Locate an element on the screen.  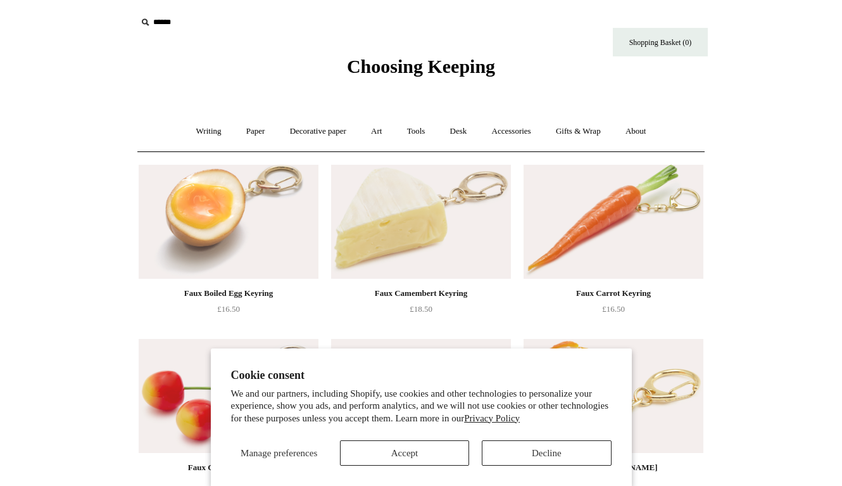
img: Faux Clementine Keyring is located at coordinates (614, 396).